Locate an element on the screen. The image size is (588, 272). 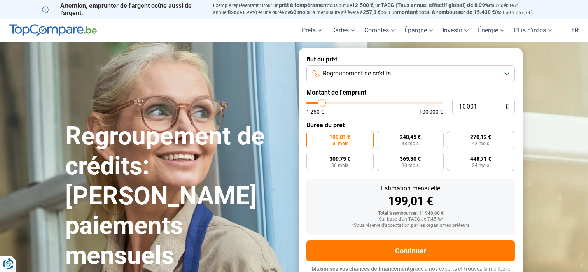
img: TopCompare is located at coordinates (53, 30).